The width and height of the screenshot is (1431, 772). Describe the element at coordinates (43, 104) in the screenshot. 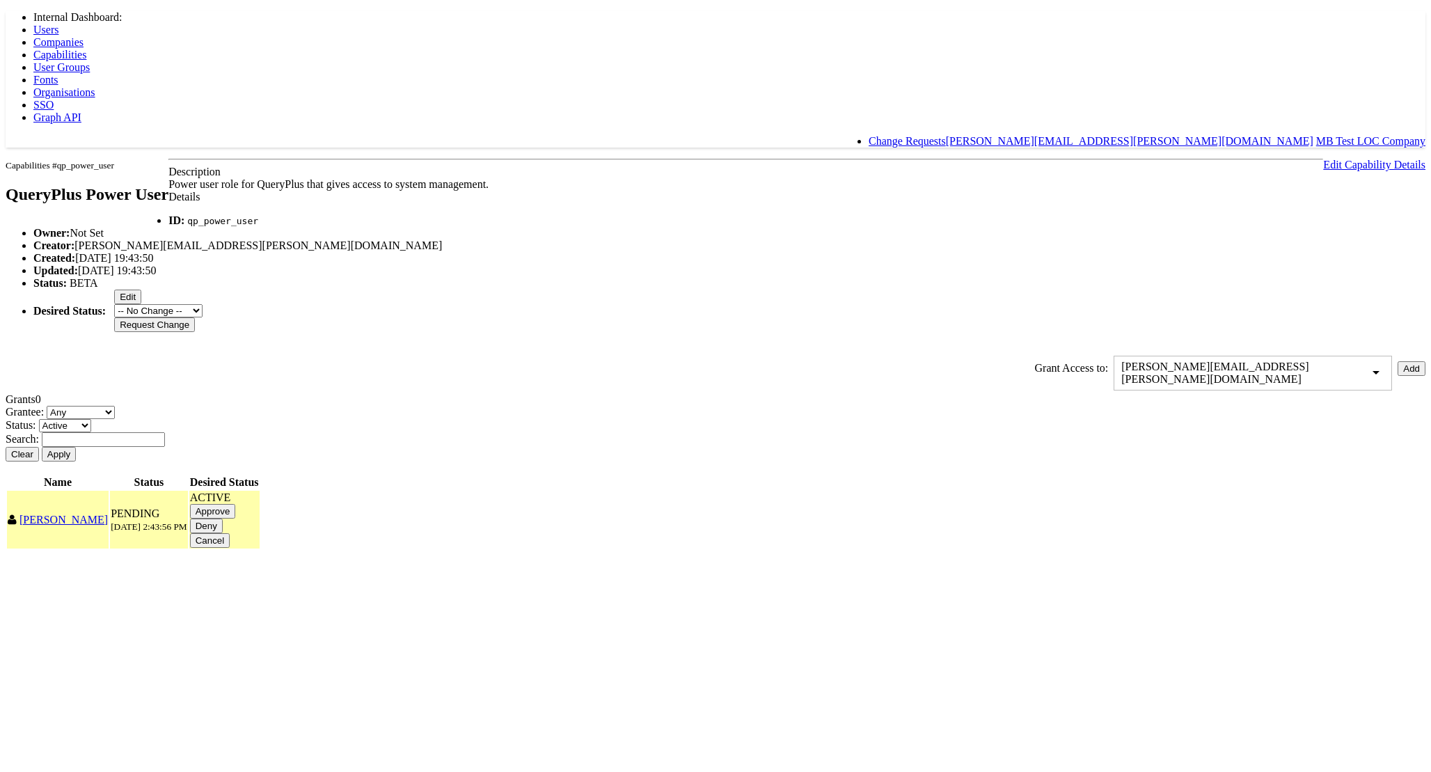

I see `span: SSO` at that location.